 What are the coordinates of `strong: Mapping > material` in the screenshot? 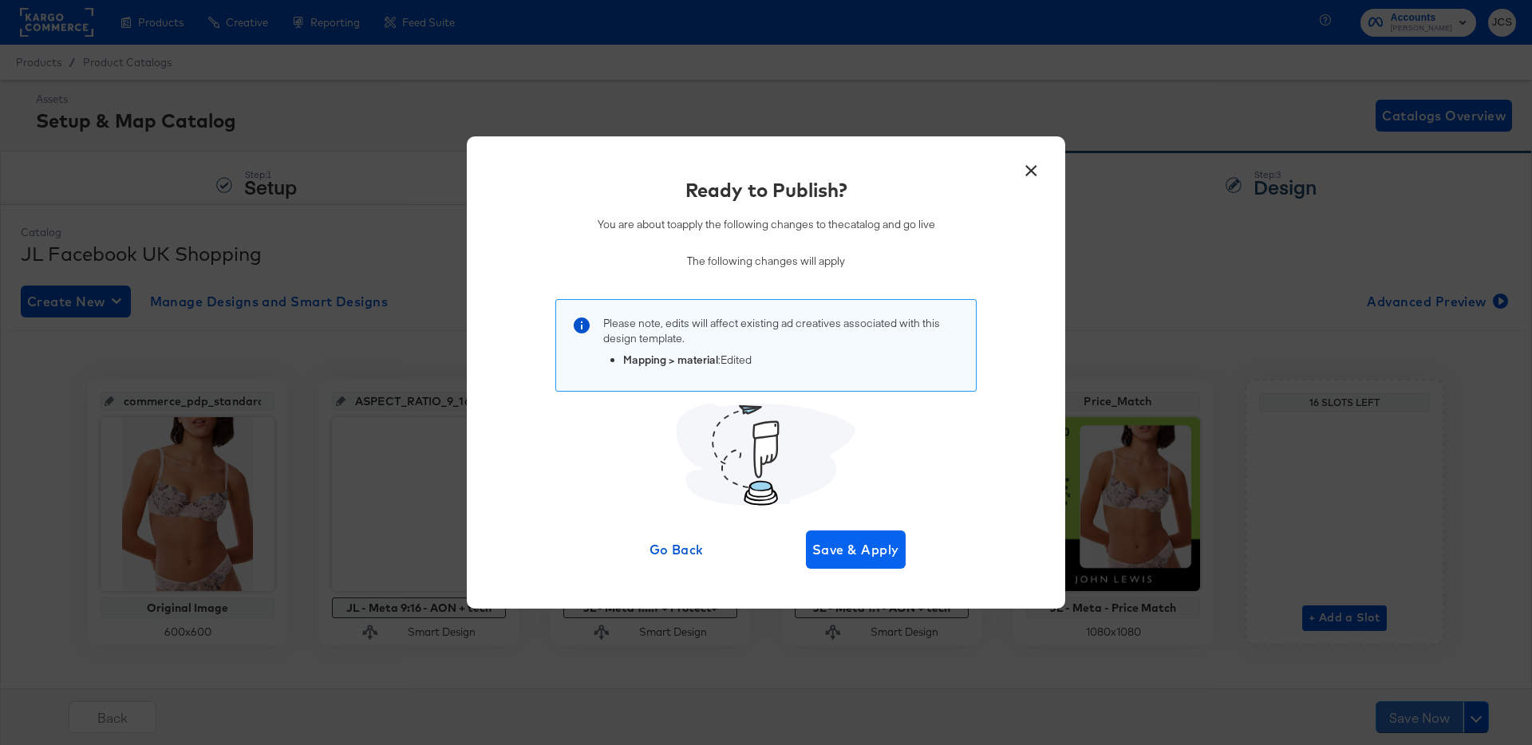 It's located at (670, 360).